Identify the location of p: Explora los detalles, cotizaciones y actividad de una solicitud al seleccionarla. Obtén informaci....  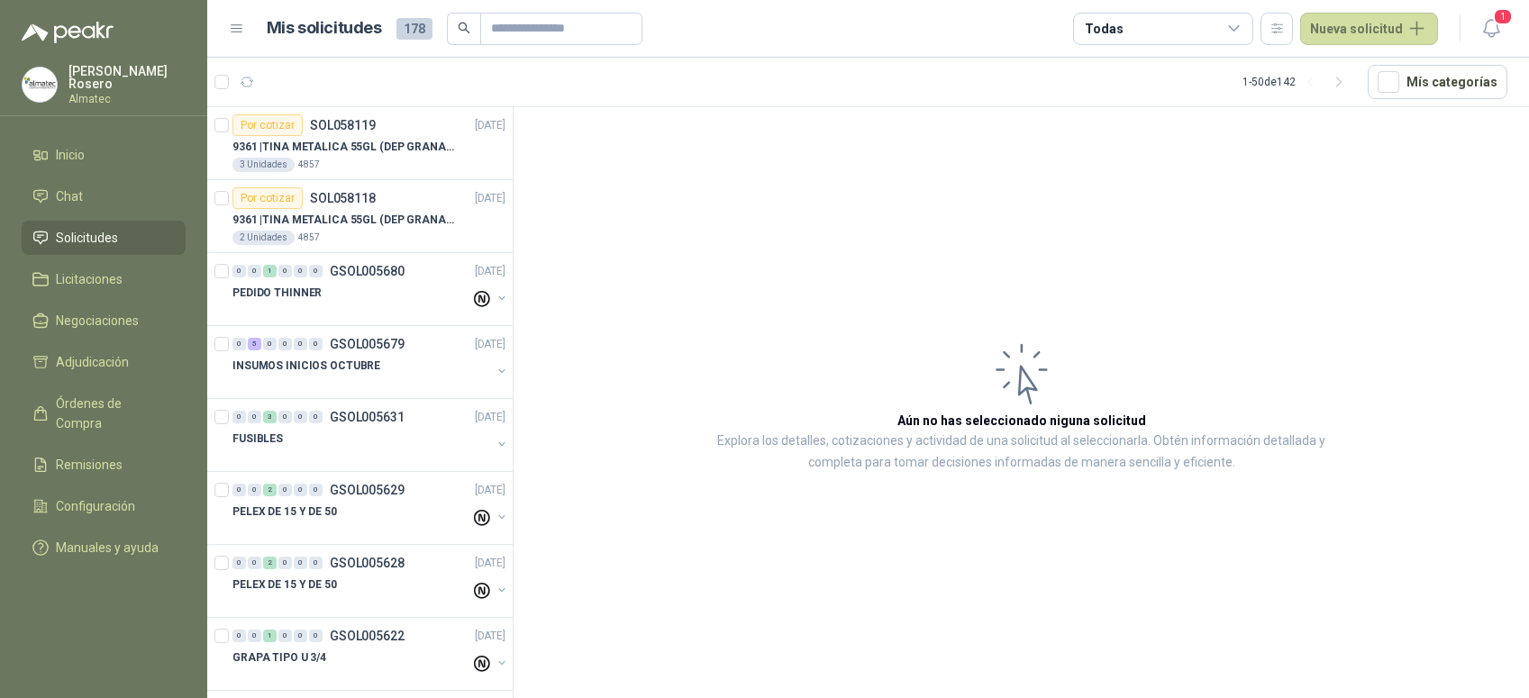
(1021, 452).